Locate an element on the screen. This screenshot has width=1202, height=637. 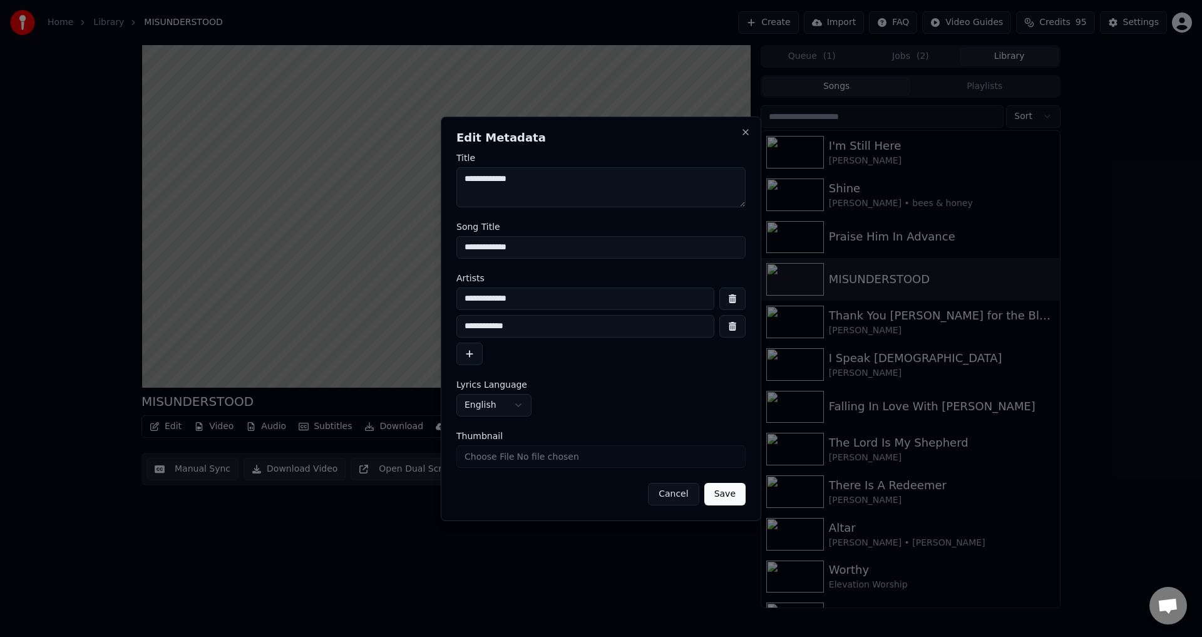
label: Song Title is located at coordinates (601, 227).